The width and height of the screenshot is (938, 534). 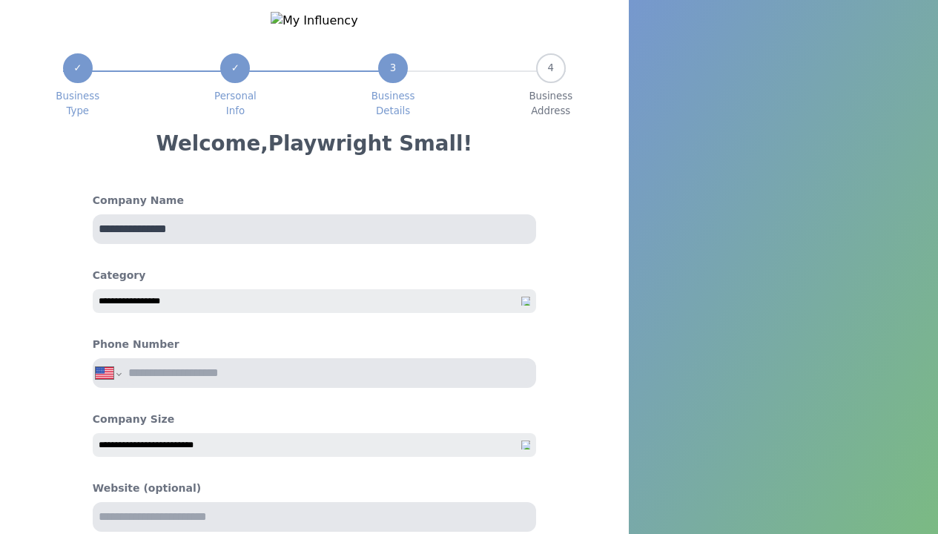 What do you see at coordinates (550, 104) in the screenshot?
I see `span: Business Address` at bounding box center [550, 104].